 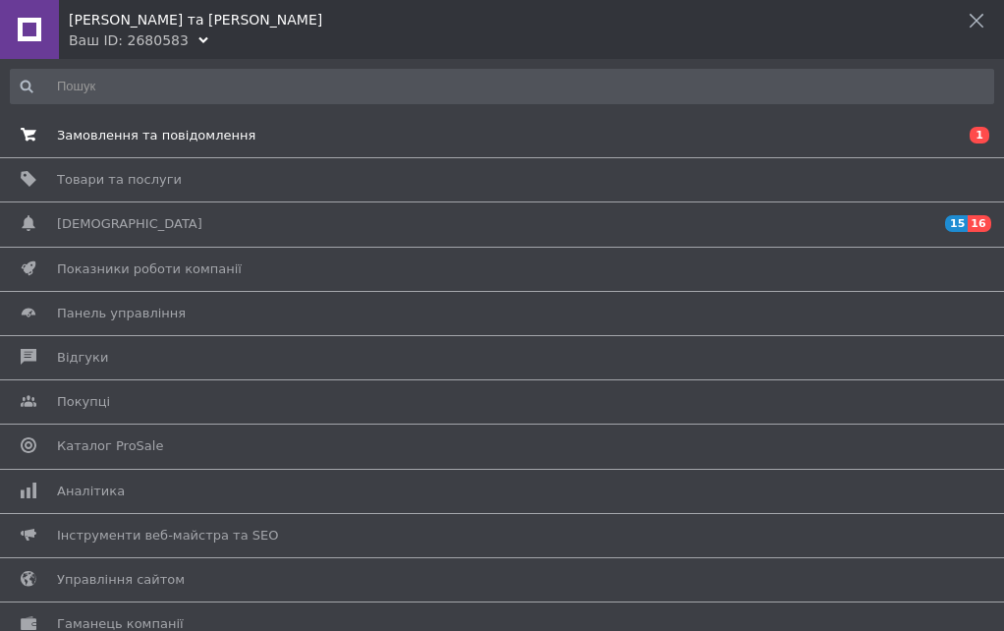 What do you see at coordinates (129, 40) in the screenshot?
I see `div: Ваш ID: 2680583` at bounding box center [129, 40].